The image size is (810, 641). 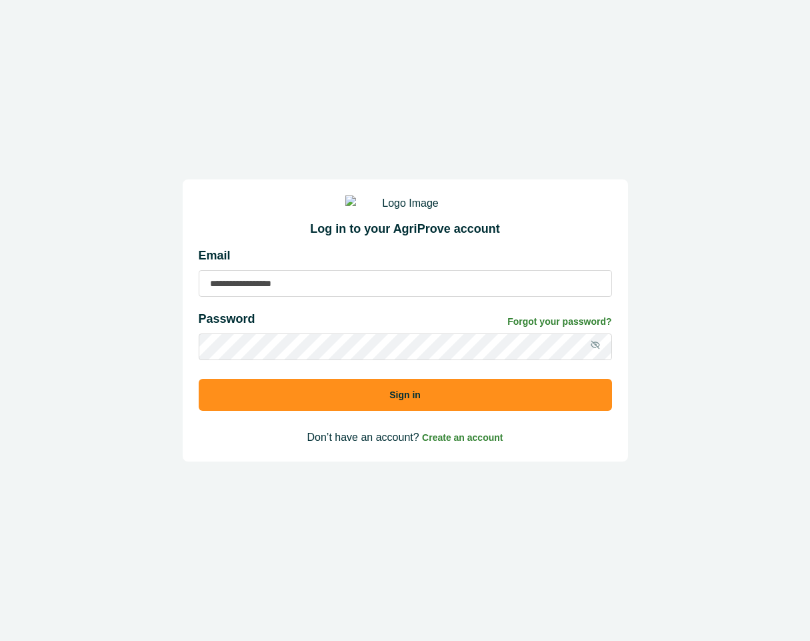 What do you see at coordinates (462, 437) in the screenshot?
I see `a: Create an account` at bounding box center [462, 437].